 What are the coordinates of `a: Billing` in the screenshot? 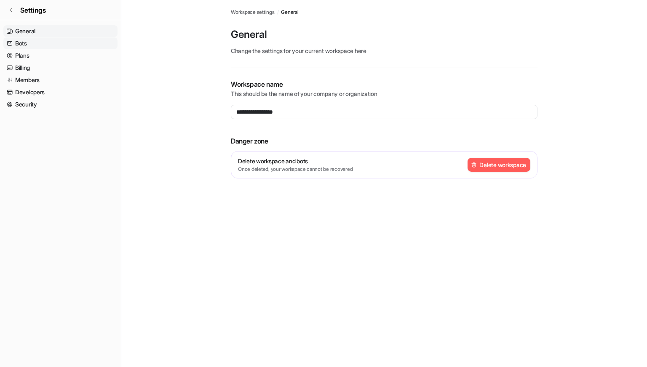 It's located at (60, 68).